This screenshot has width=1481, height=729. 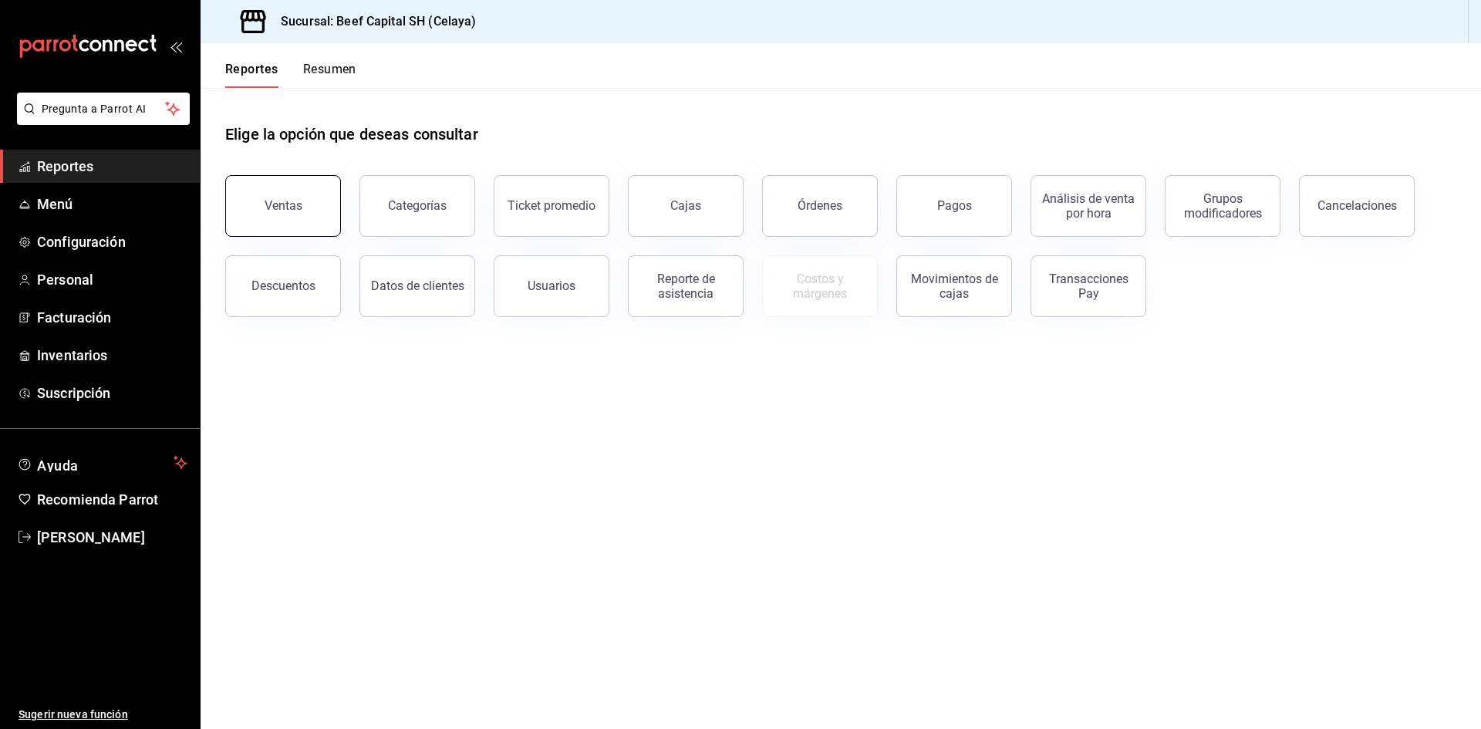 I want to click on button: Grupos modificadores, so click(x=1223, y=206).